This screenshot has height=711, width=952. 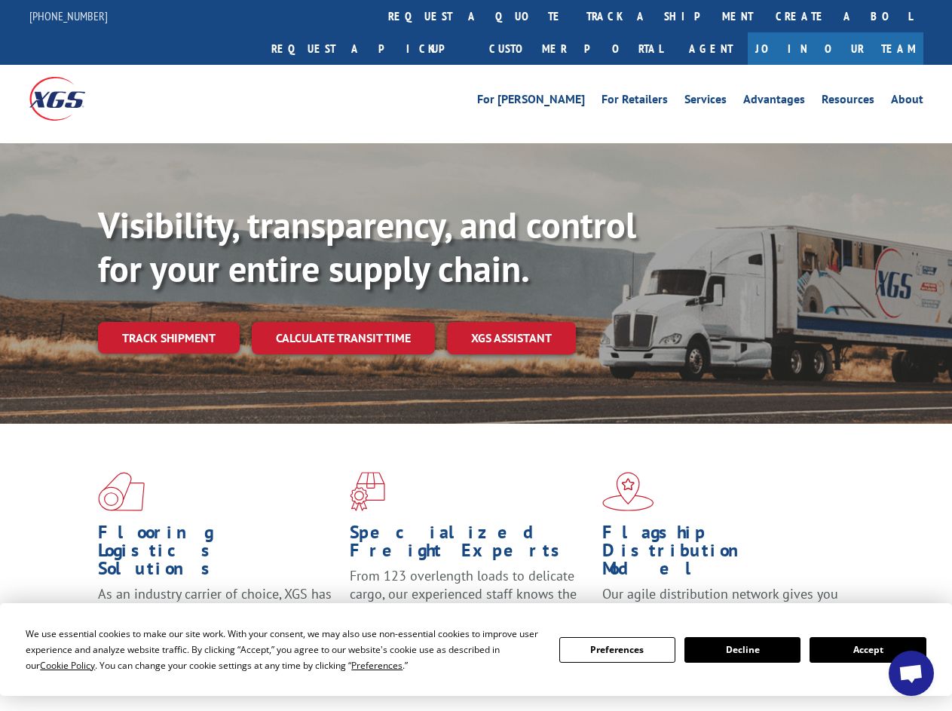 What do you see at coordinates (511, 338) in the screenshot?
I see `a: XGS ASSISTANT` at bounding box center [511, 338].